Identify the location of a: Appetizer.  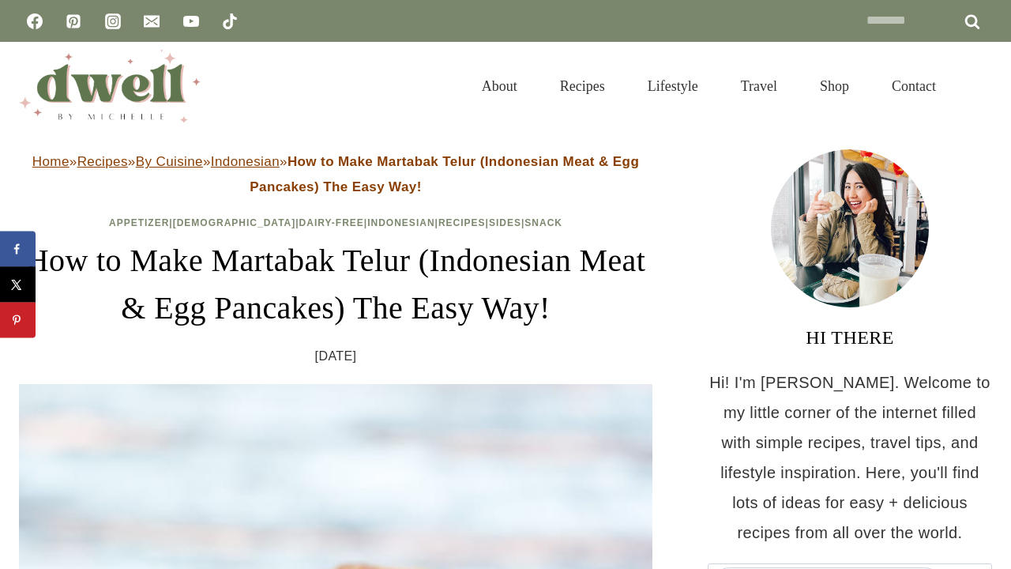
(139, 223).